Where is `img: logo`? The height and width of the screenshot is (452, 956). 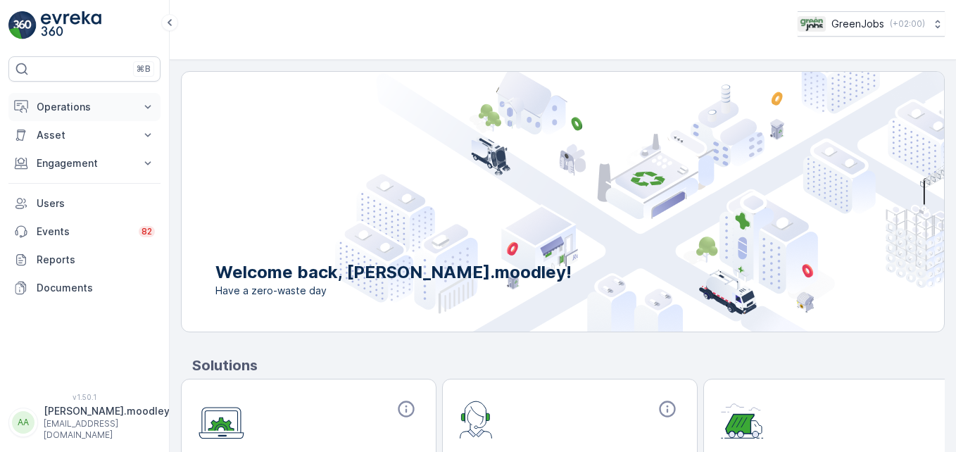 img: logo is located at coordinates (23, 25).